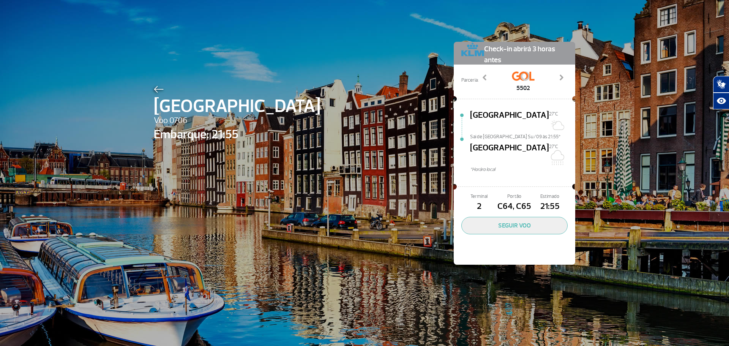 The width and height of the screenshot is (729, 346). Describe the element at coordinates (550, 206) in the screenshot. I see `span: 21:55` at that location.